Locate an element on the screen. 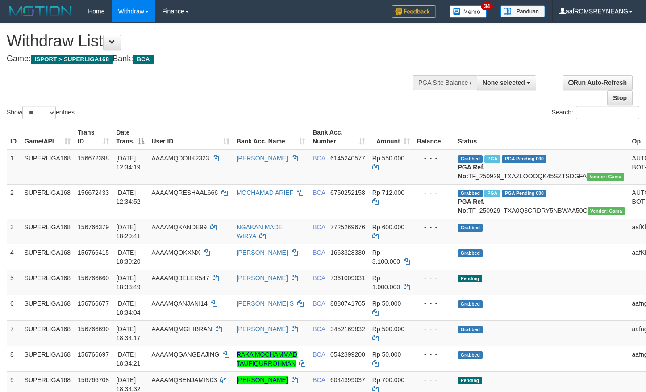 This screenshot has height=392, width=646. a: Stop is located at coordinates (620, 98).